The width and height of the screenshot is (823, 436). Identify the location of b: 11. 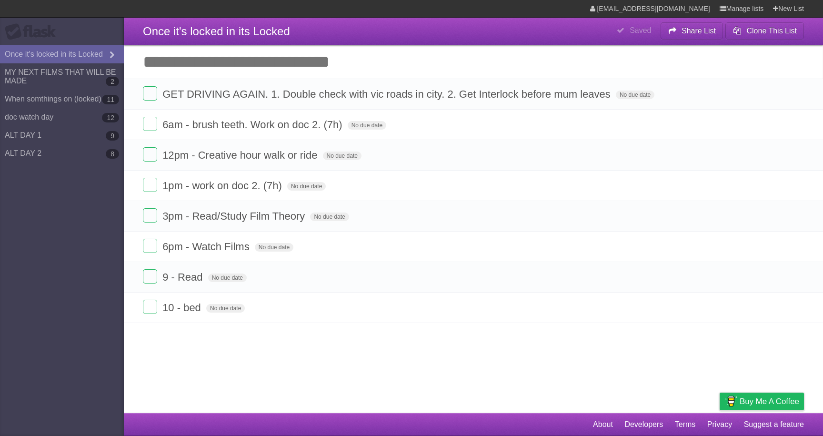
(110, 100).